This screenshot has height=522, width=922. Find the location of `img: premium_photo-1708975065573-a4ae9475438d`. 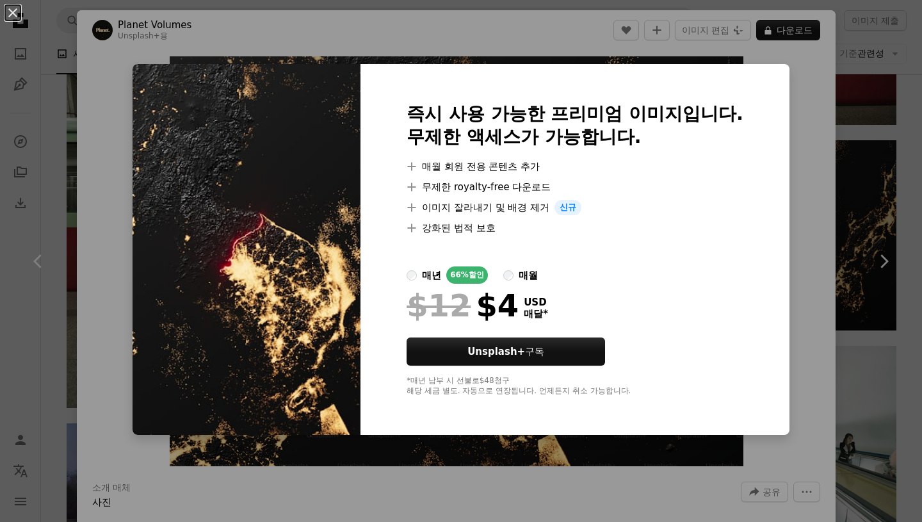

img: premium_photo-1708975065573-a4ae9475438d is located at coordinates (246, 249).